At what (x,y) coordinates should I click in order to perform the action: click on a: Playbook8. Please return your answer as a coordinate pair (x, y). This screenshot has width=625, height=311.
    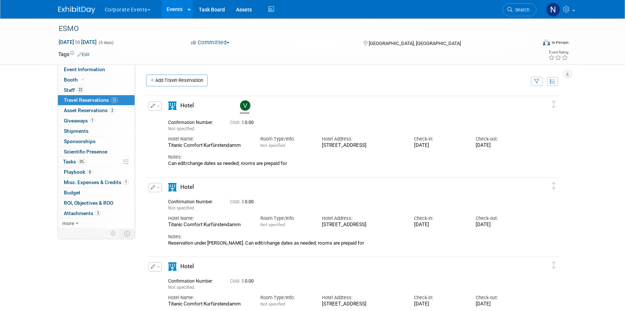
    Looking at the image, I should click on (96, 172).